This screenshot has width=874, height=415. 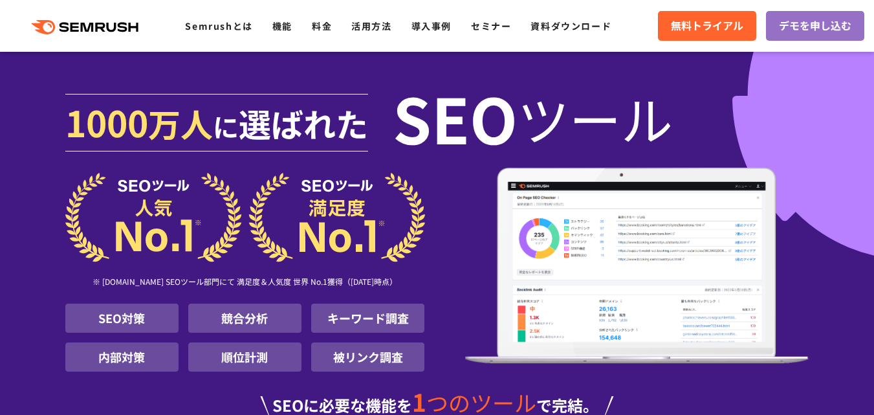 I want to click on a: 料金, so click(x=322, y=26).